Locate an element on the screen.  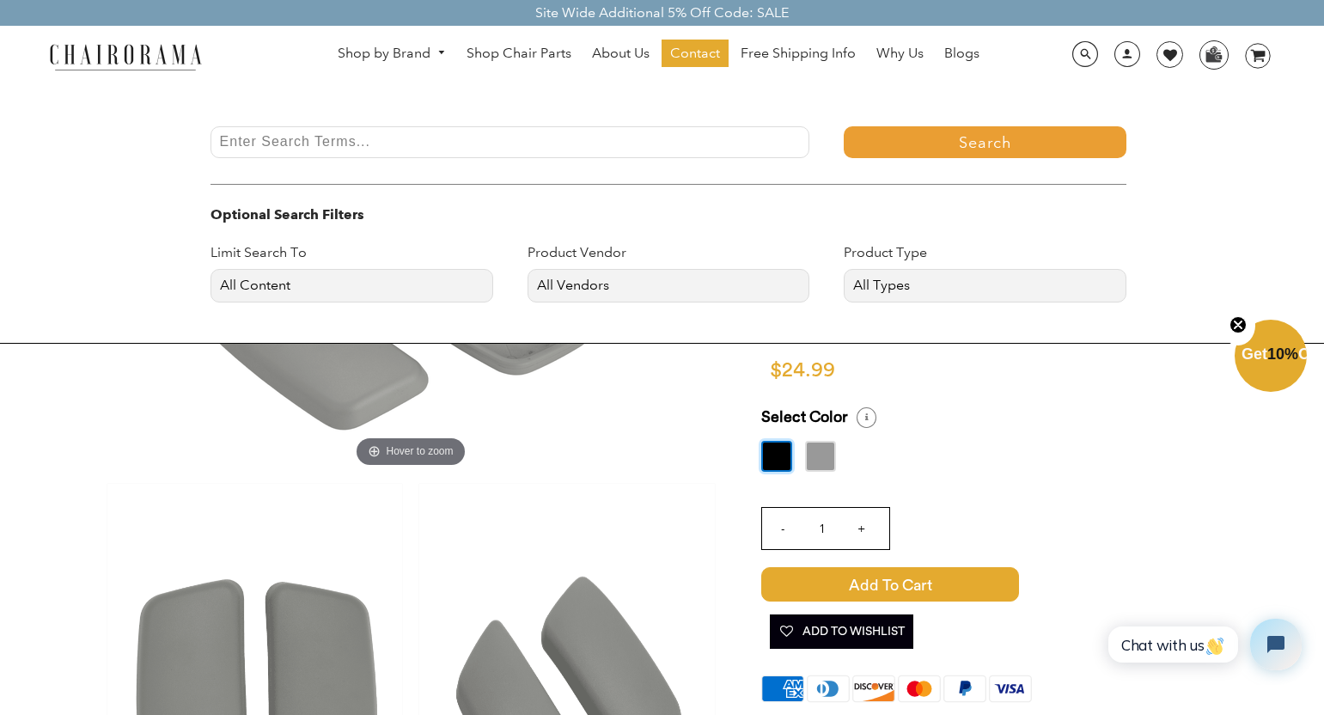
img: WhatsApp_Image_2024-07-12_at_16.23.01.webp is located at coordinates (1213, 54).